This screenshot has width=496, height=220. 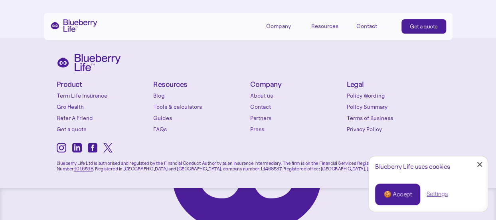 I want to click on a: Close Cookie Popup, so click(x=480, y=164).